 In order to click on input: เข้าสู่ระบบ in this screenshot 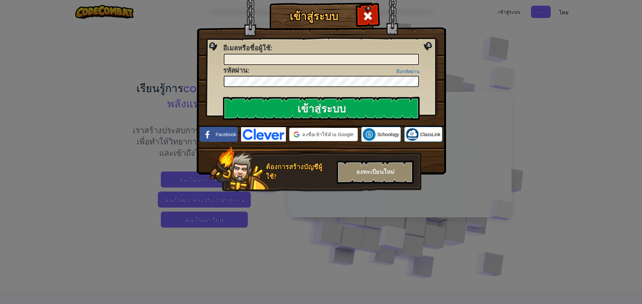, I will do `click(321, 109)`.